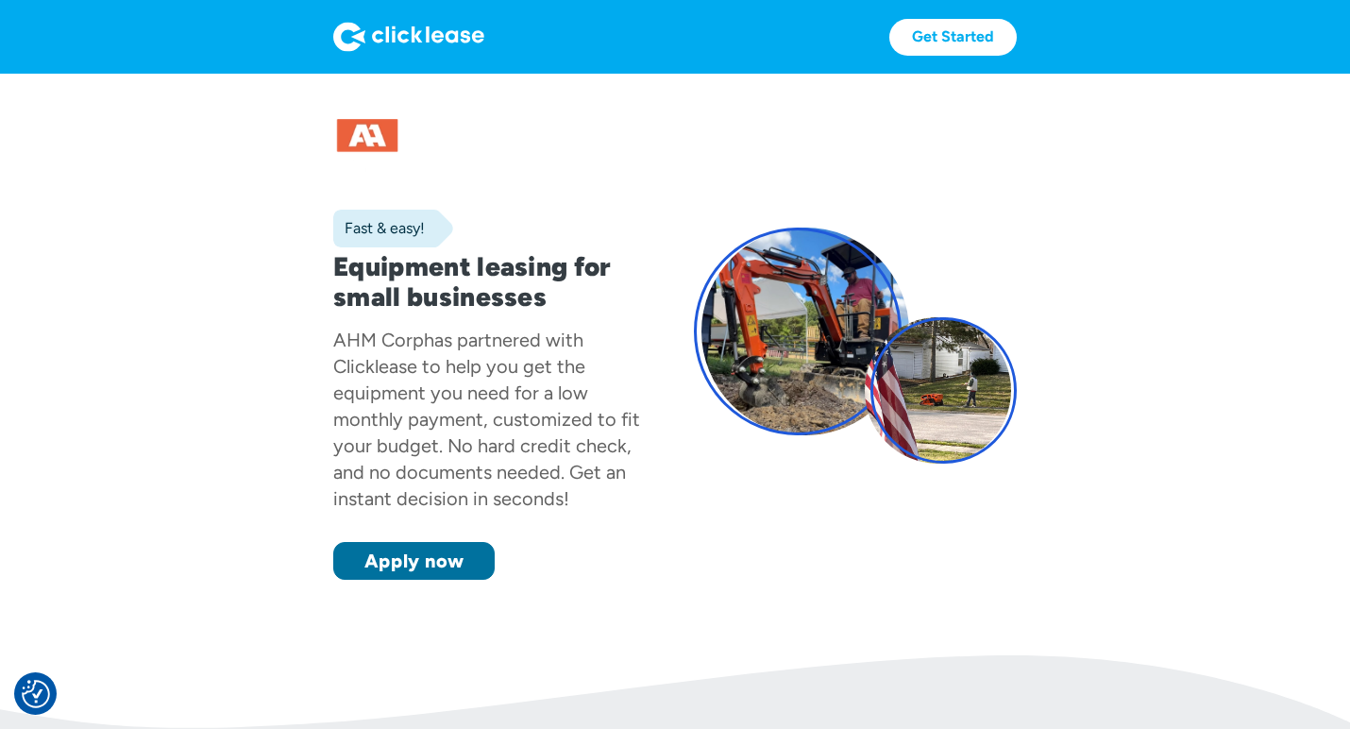 The image size is (1350, 729). What do you see at coordinates (36, 694) in the screenshot?
I see `img: Revisit consent button` at bounding box center [36, 694].